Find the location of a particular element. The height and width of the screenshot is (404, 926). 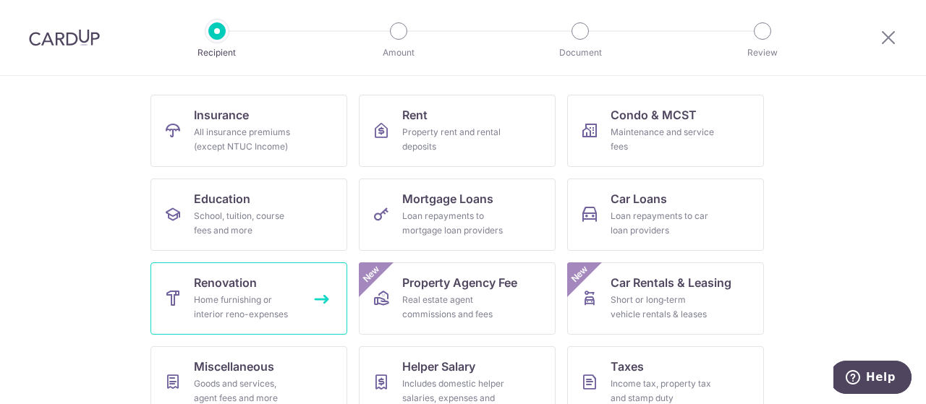

div: Maintenance and service fees is located at coordinates (663, 140).